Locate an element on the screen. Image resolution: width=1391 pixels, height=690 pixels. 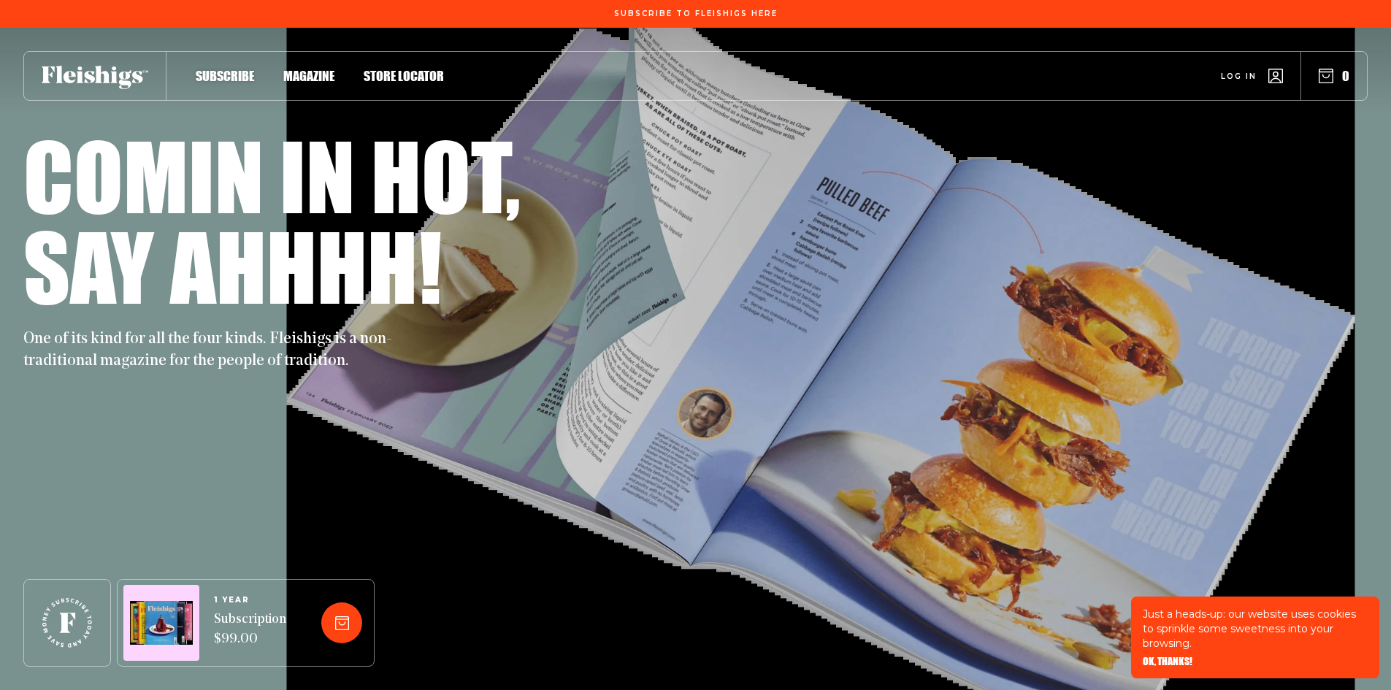
span: 1 YEAR is located at coordinates (250, 600).